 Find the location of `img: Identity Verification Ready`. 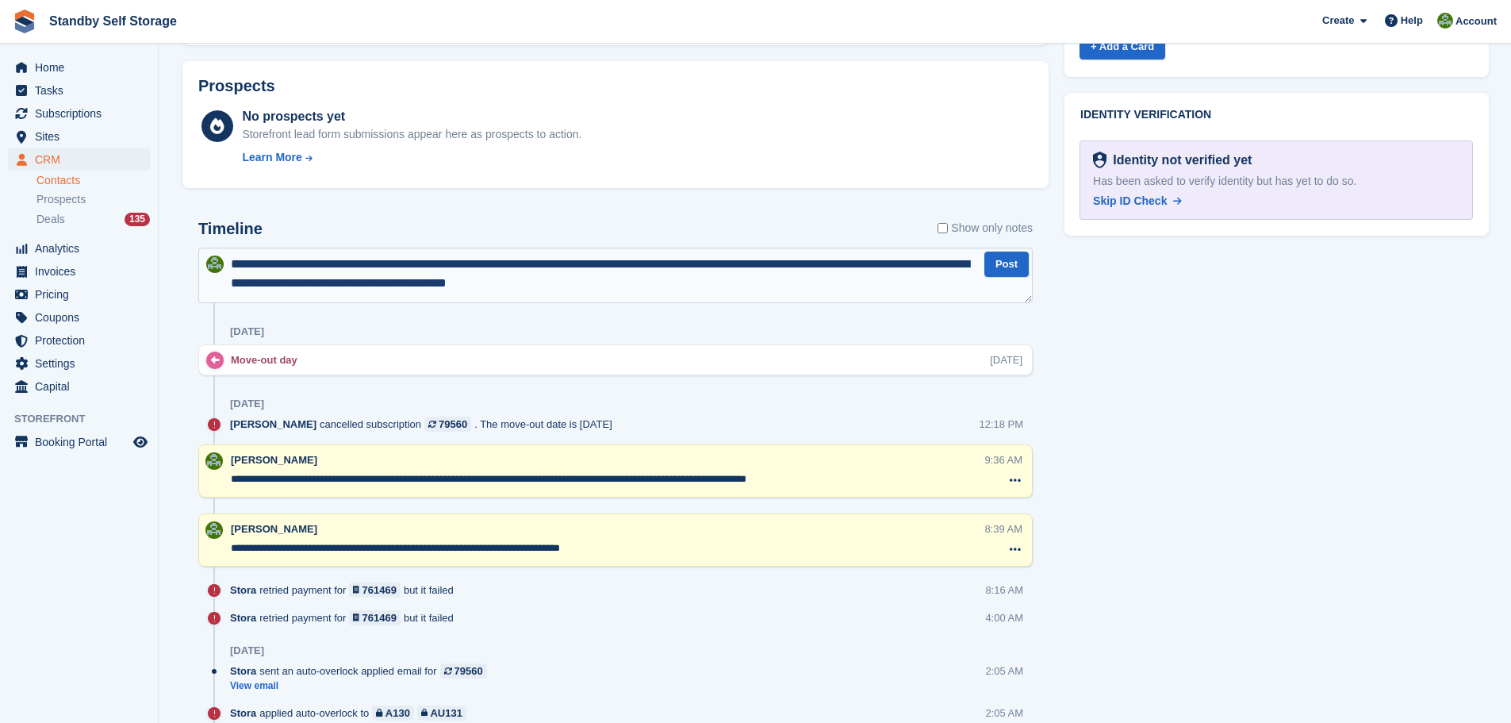

img: Identity Verification Ready is located at coordinates (1100, 160).